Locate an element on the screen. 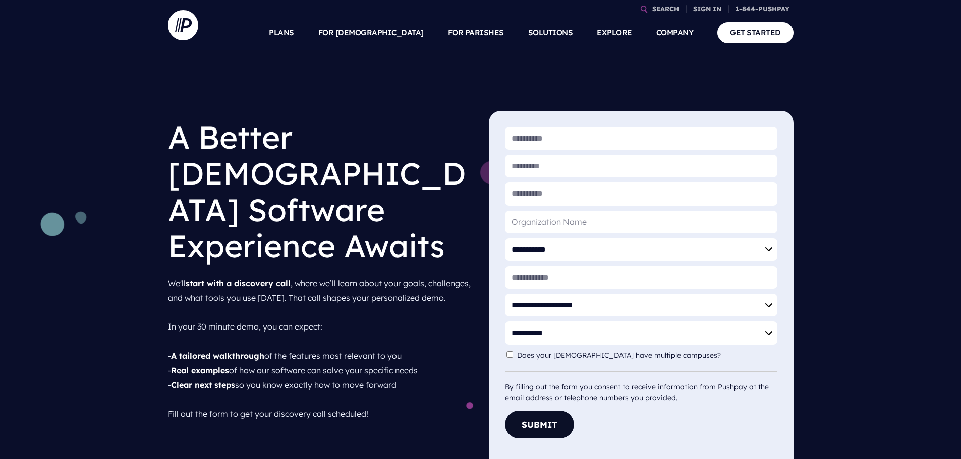  a: GET STARTED is located at coordinates (755, 32).